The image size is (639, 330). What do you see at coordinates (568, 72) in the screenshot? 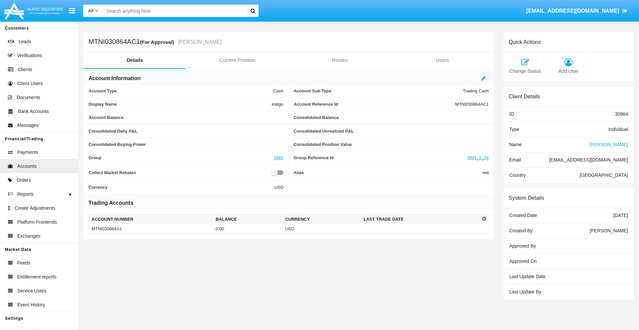
I see `span: Add User` at bounding box center [568, 72].